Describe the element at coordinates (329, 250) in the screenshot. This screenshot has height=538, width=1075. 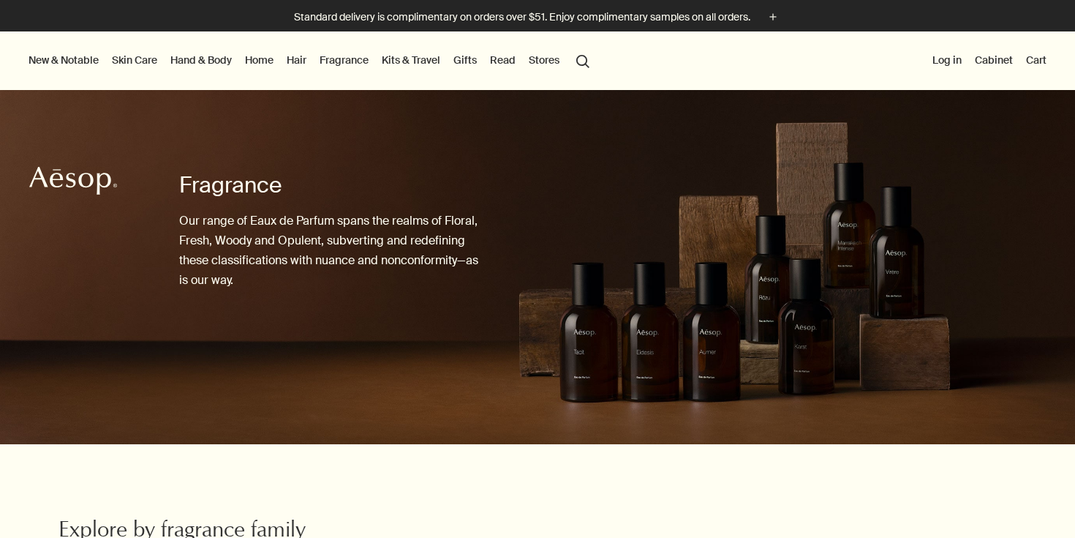
I see `p: Our range of Eaux de Parfum spans the realms of Floral, Fresh, Woody and Opulent, subverting and ...` at that location.